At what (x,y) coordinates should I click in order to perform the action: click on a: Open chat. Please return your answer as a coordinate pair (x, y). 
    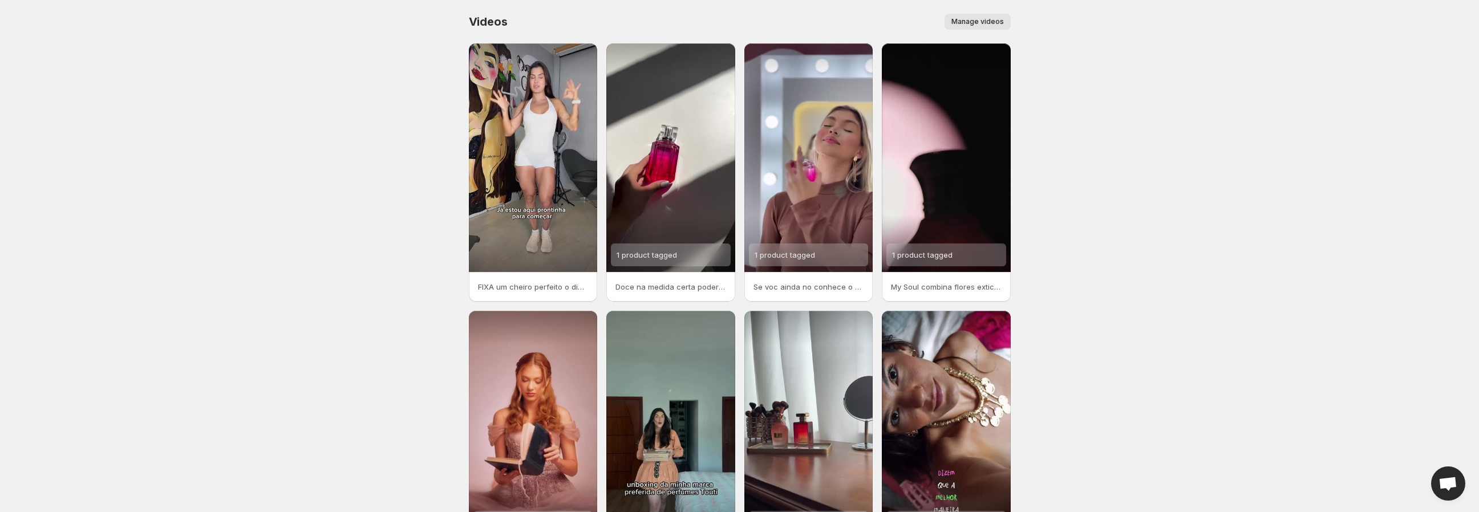
    Looking at the image, I should click on (1448, 484).